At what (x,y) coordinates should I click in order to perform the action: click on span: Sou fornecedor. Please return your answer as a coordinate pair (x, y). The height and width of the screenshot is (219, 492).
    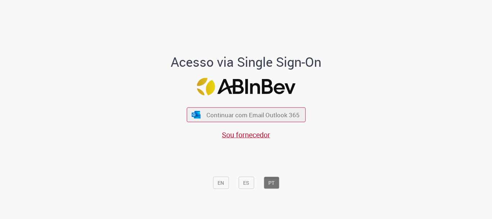
    Looking at the image, I should click on (246, 134).